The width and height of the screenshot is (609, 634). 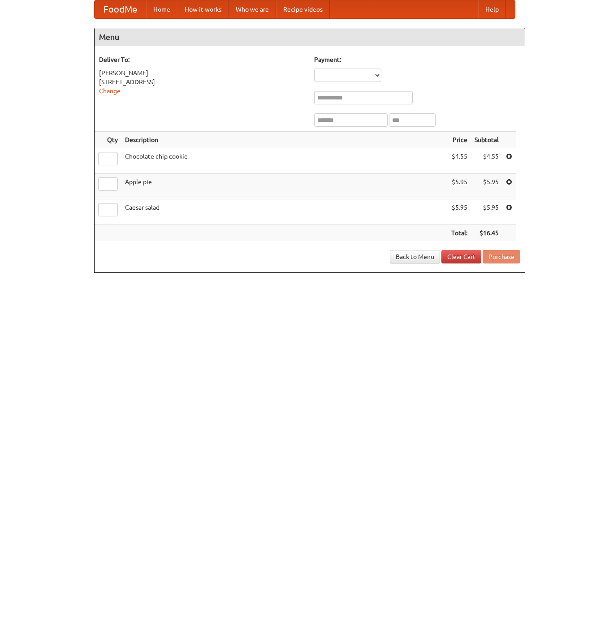 What do you see at coordinates (459, 233) in the screenshot?
I see `th: Total:` at bounding box center [459, 233].